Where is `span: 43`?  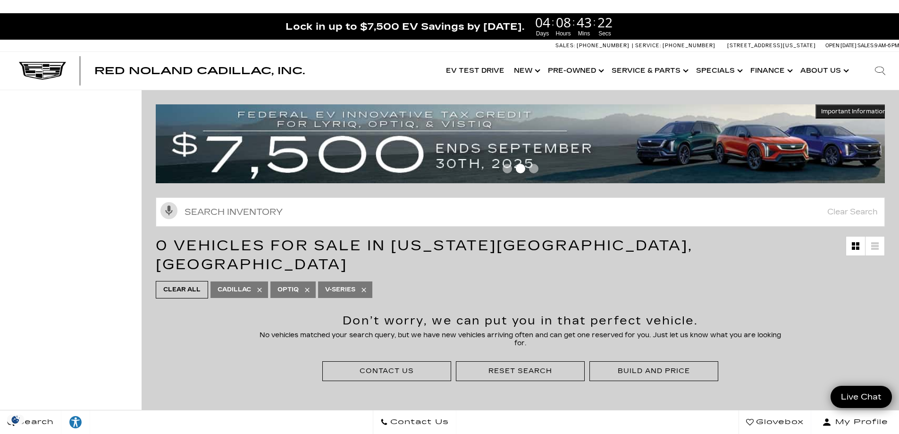
span: 43 is located at coordinates (584, 22).